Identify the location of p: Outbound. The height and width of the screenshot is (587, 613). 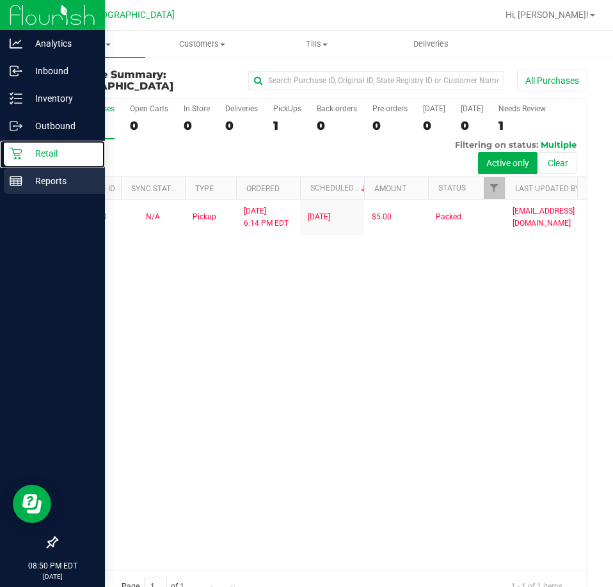
(61, 126).